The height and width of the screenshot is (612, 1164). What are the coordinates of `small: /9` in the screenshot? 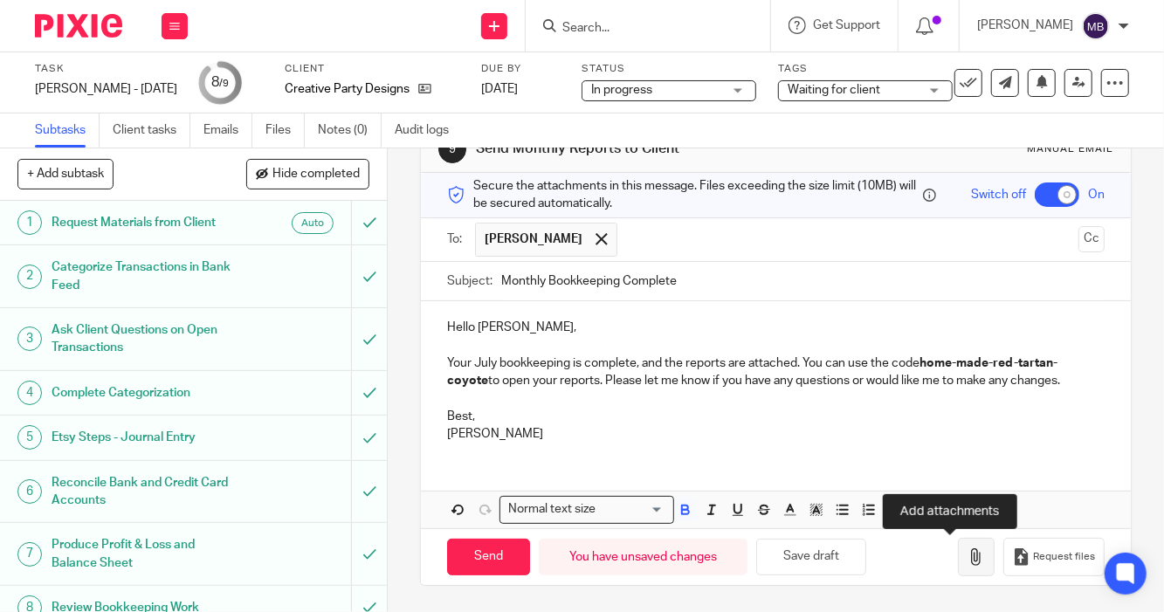 It's located at (224, 83).